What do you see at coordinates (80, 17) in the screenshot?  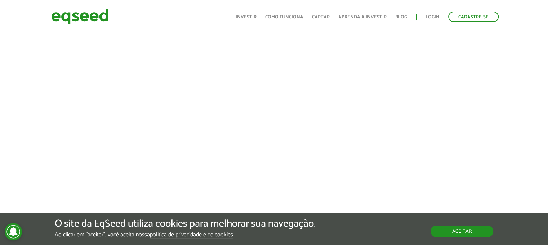 I see `img: EqSeed` at bounding box center [80, 17].